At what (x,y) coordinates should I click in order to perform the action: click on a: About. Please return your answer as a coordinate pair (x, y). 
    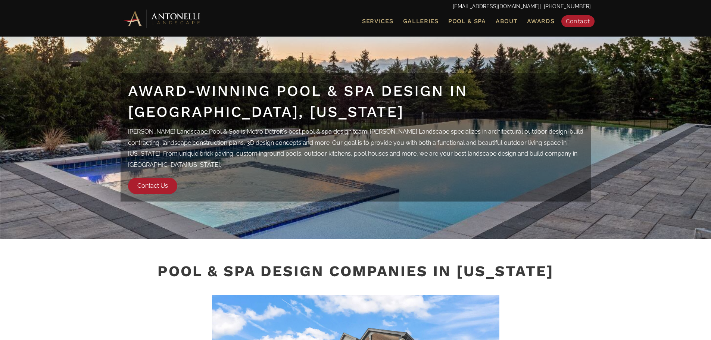
    Looking at the image, I should click on (507, 21).